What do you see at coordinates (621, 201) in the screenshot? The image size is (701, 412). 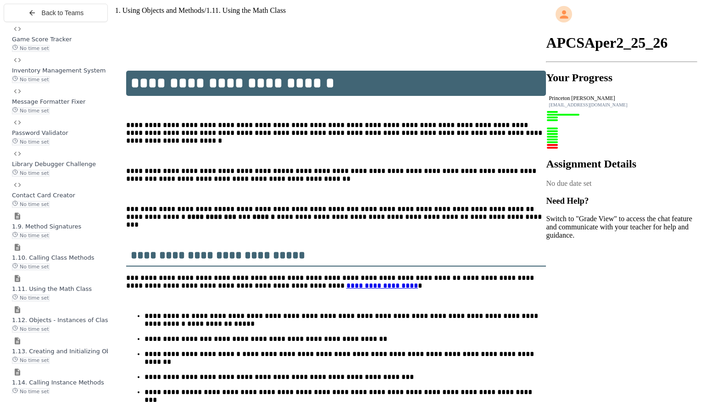 I see `h3: Need Help?` at bounding box center [621, 201].